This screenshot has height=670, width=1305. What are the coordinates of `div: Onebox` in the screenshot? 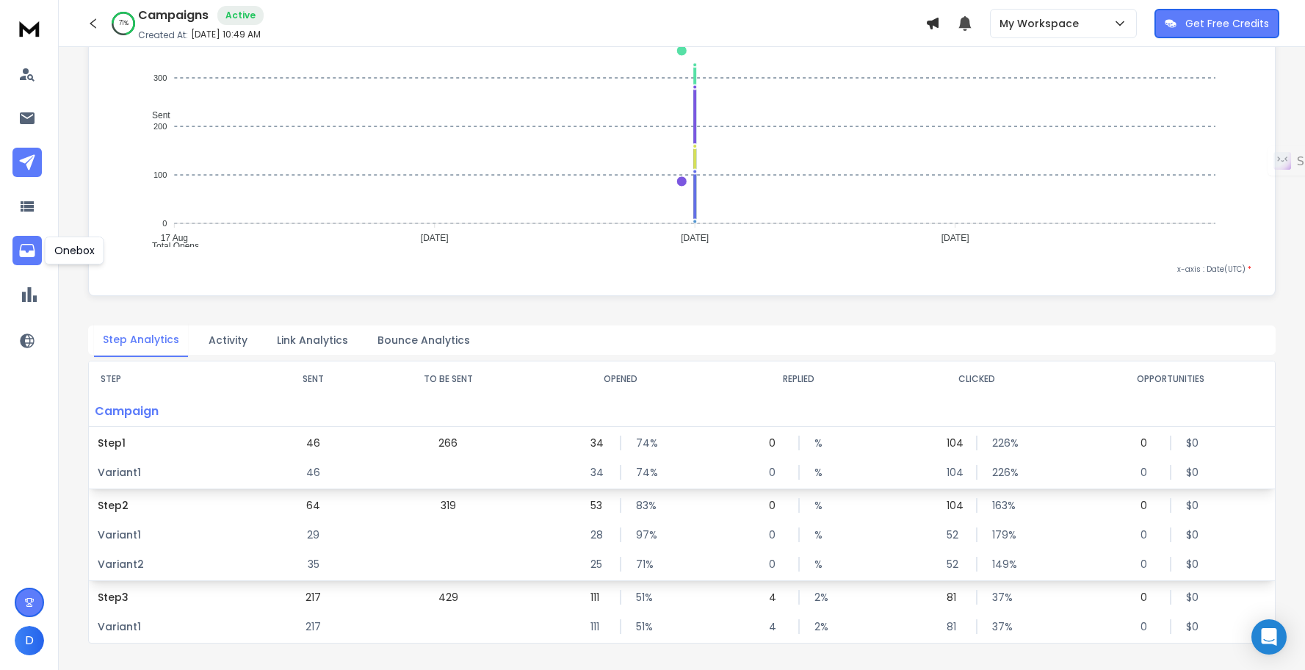 It's located at (74, 250).